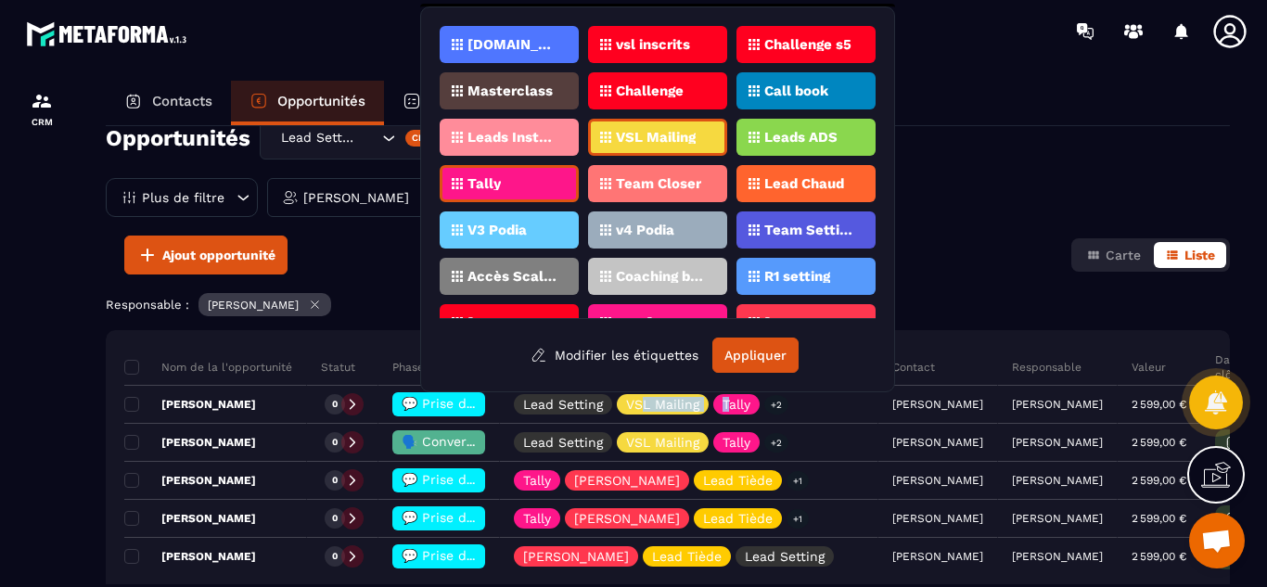 The image size is (1267, 587). What do you see at coordinates (178, 138) in the screenshot?
I see `h2: Opportunités` at bounding box center [178, 138].